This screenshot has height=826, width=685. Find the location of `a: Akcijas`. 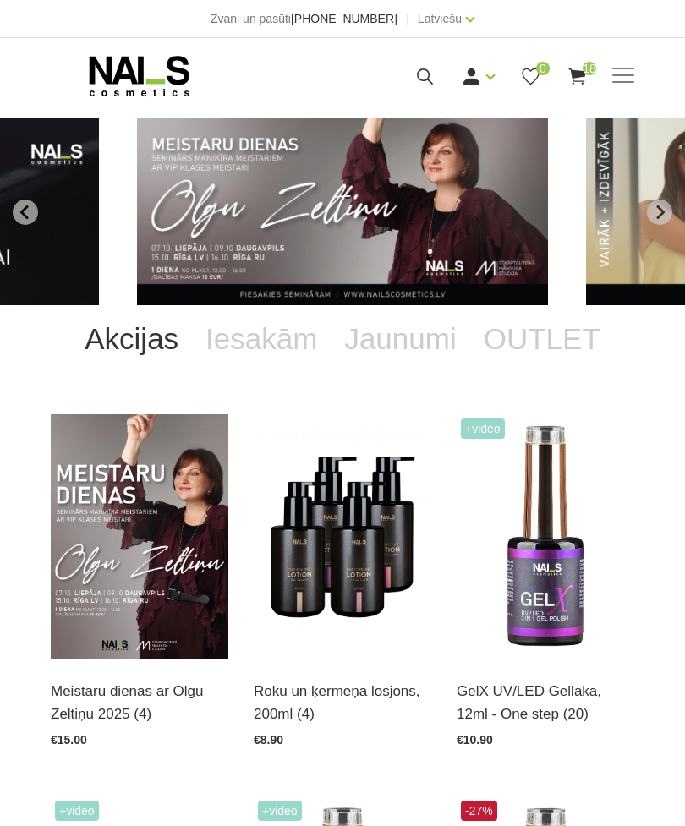

a: Akcijas is located at coordinates (131, 339).